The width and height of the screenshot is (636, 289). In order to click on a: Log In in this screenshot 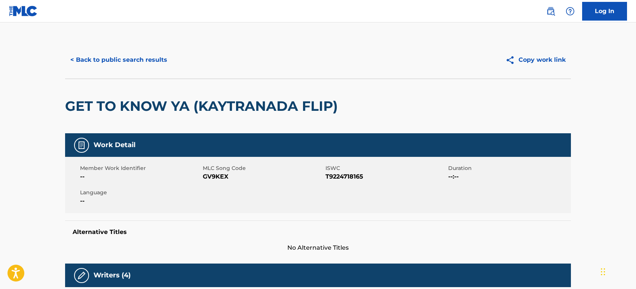, I will do `click(605, 11)`.